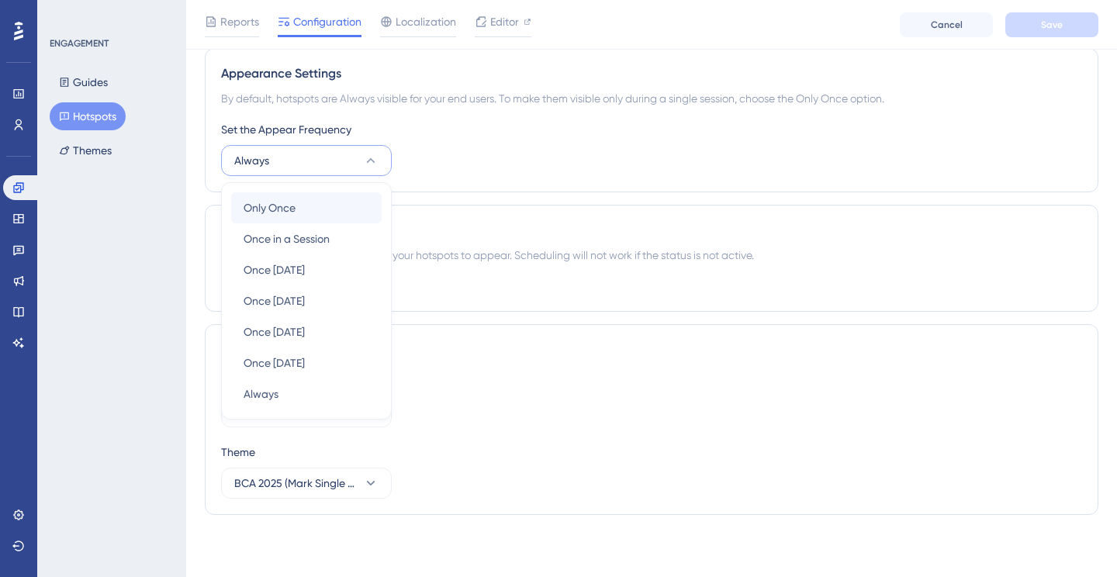 Image resolution: width=1117 pixels, height=577 pixels. Describe the element at coordinates (85, 150) in the screenshot. I see `button: Themes` at that location.